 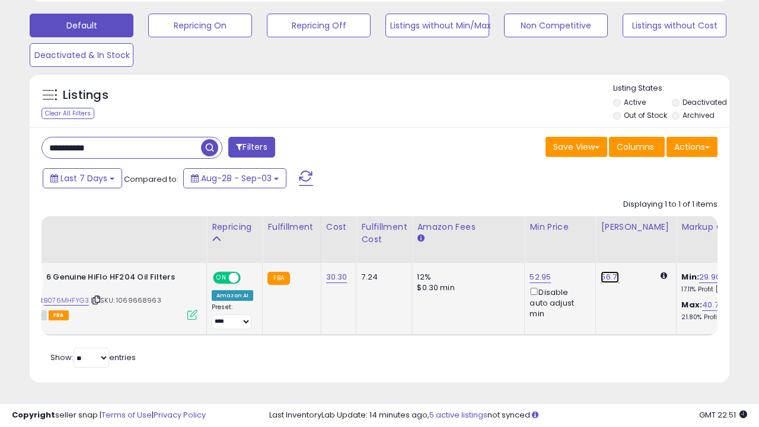 What do you see at coordinates (68, 113) in the screenshot?
I see `div: Clear All Filters` at bounding box center [68, 113].